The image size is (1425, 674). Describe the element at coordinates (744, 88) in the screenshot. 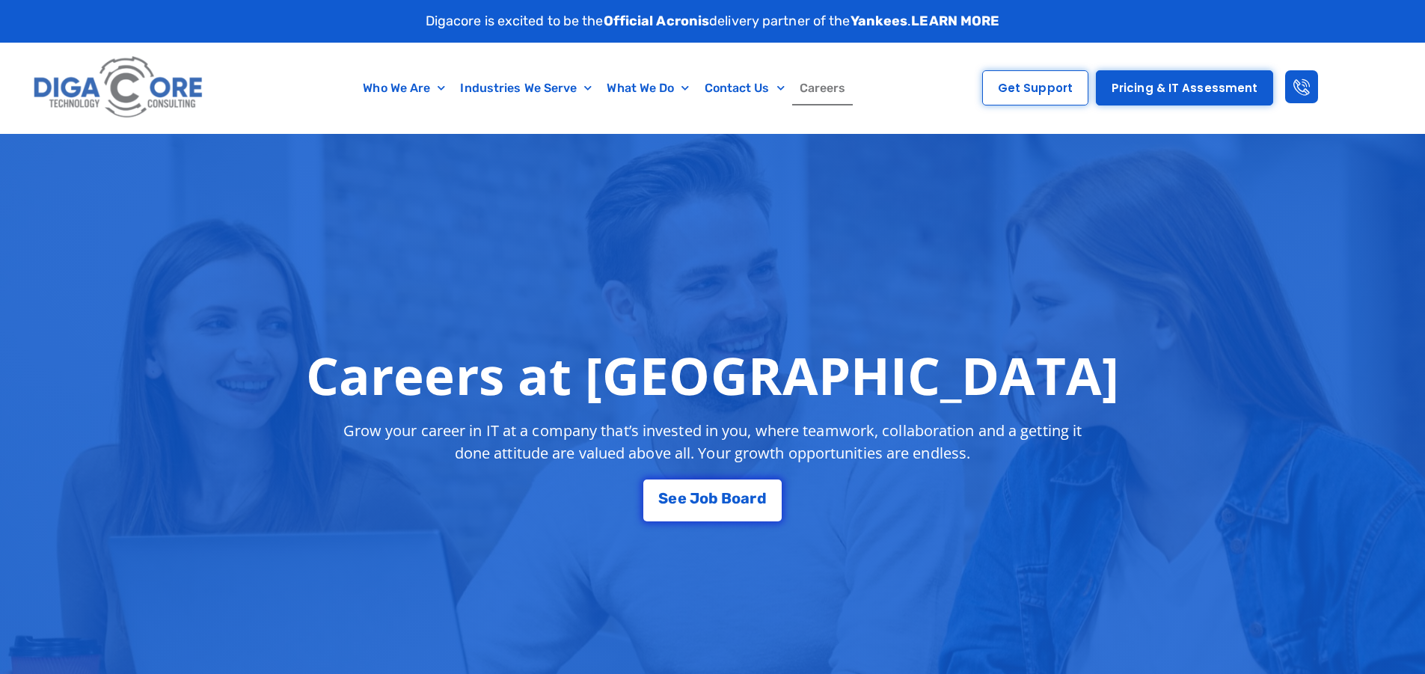

I see `a: Contact Us` at that location.